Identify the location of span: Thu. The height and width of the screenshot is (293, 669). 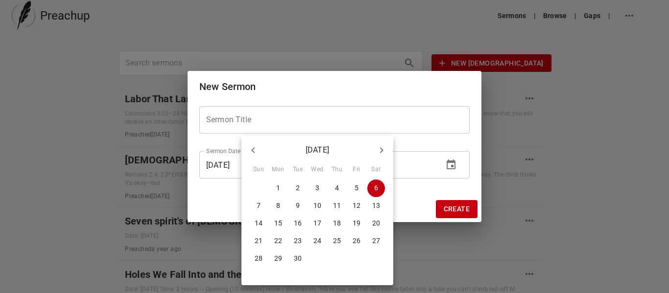
(337, 170).